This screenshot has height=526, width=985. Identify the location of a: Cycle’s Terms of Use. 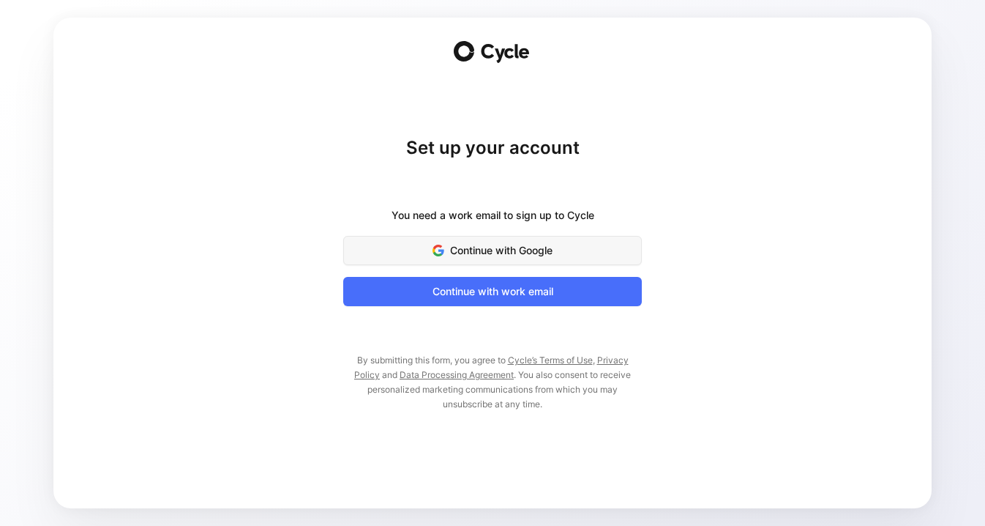
(550, 359).